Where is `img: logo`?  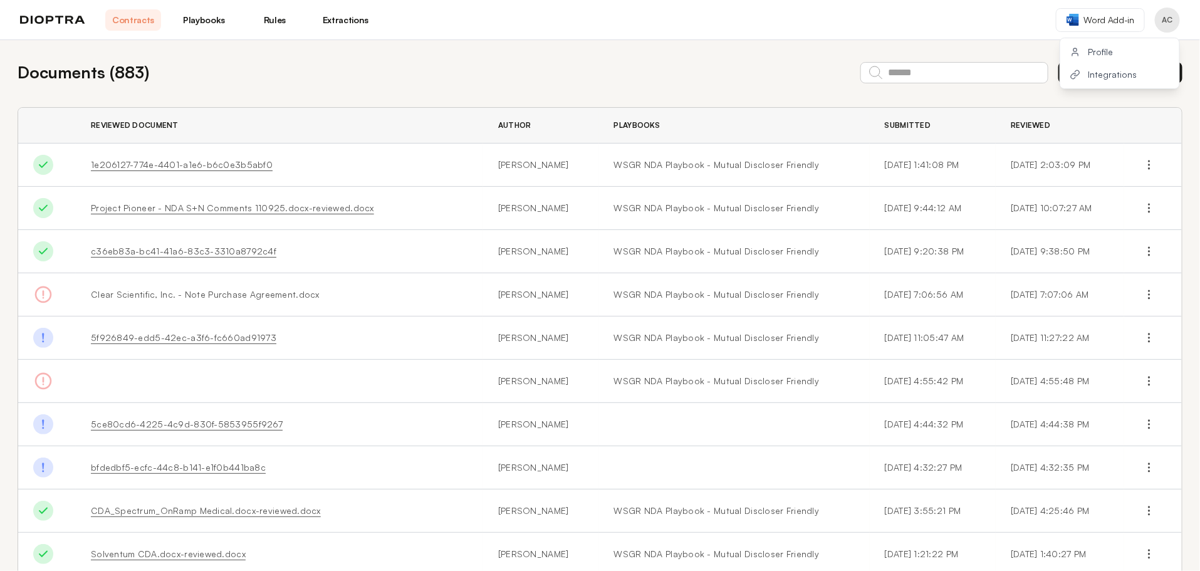 img: logo is located at coordinates (53, 20).